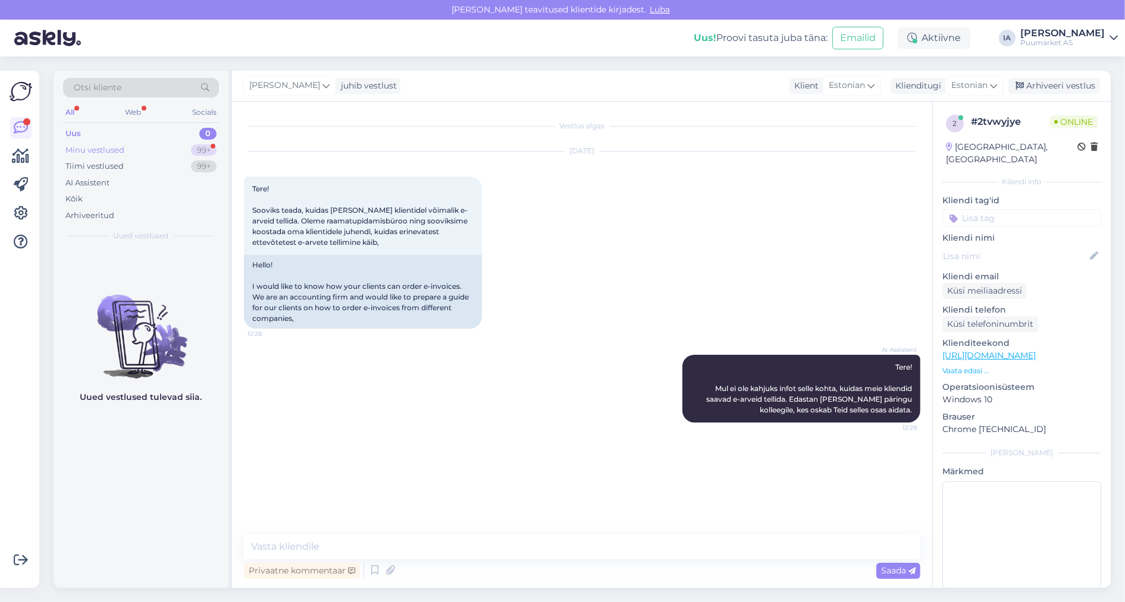 This screenshot has height=602, width=1125. What do you see at coordinates (1021, 277) in the screenshot?
I see `p: Kliendi email` at bounding box center [1021, 277].